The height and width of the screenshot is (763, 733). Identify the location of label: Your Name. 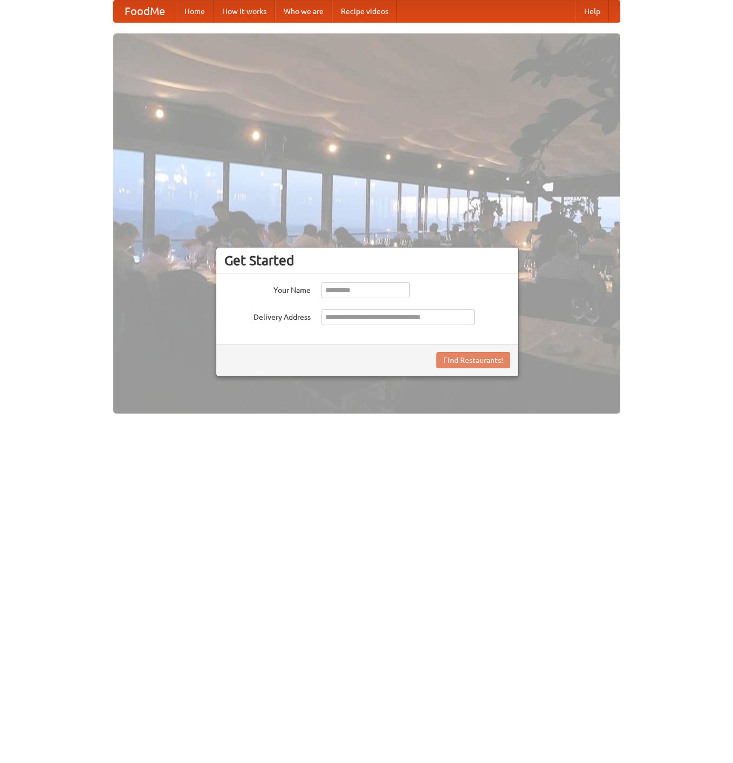
(267, 288).